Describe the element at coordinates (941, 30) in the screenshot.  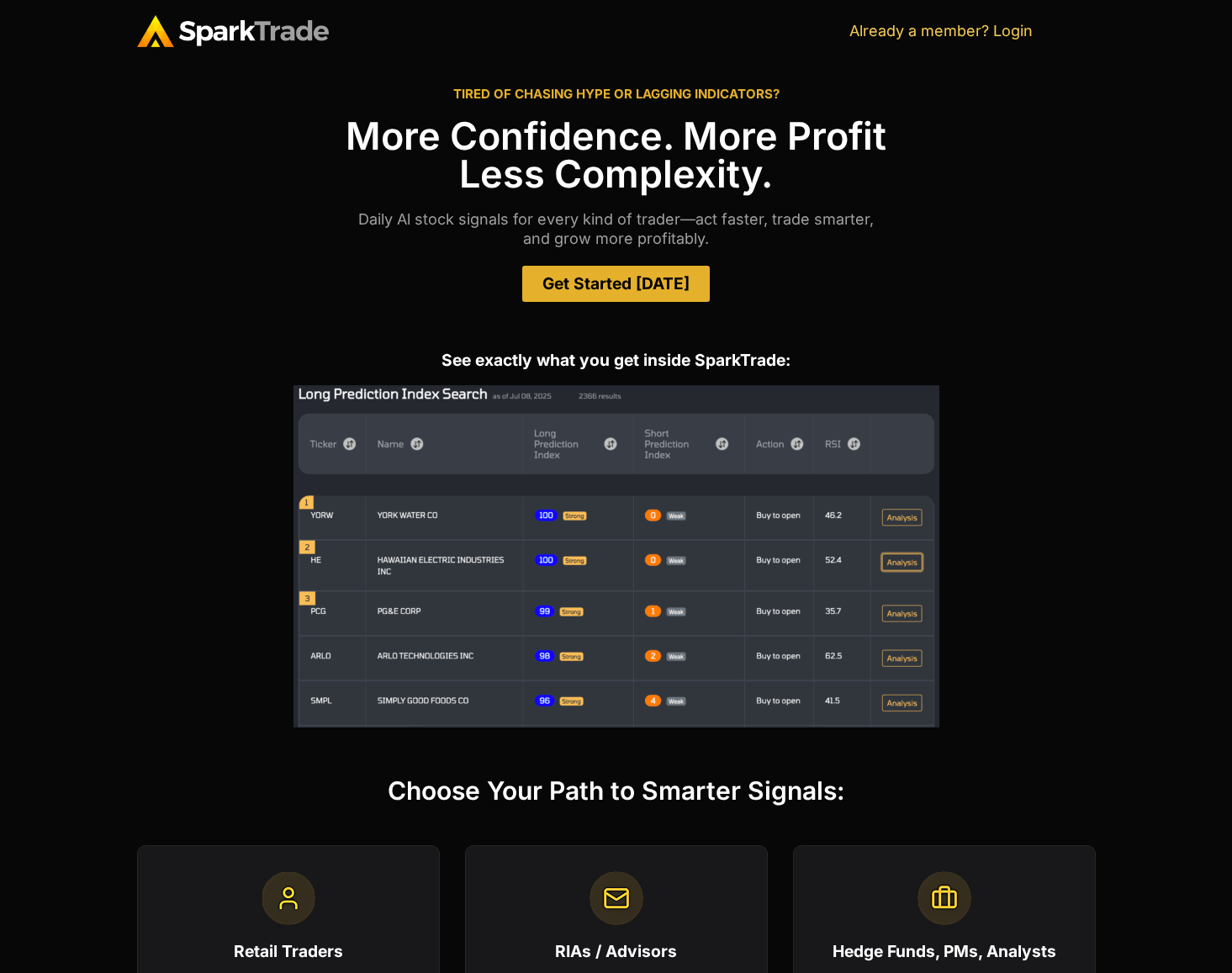
I see `a: Already a member? Login` at that location.